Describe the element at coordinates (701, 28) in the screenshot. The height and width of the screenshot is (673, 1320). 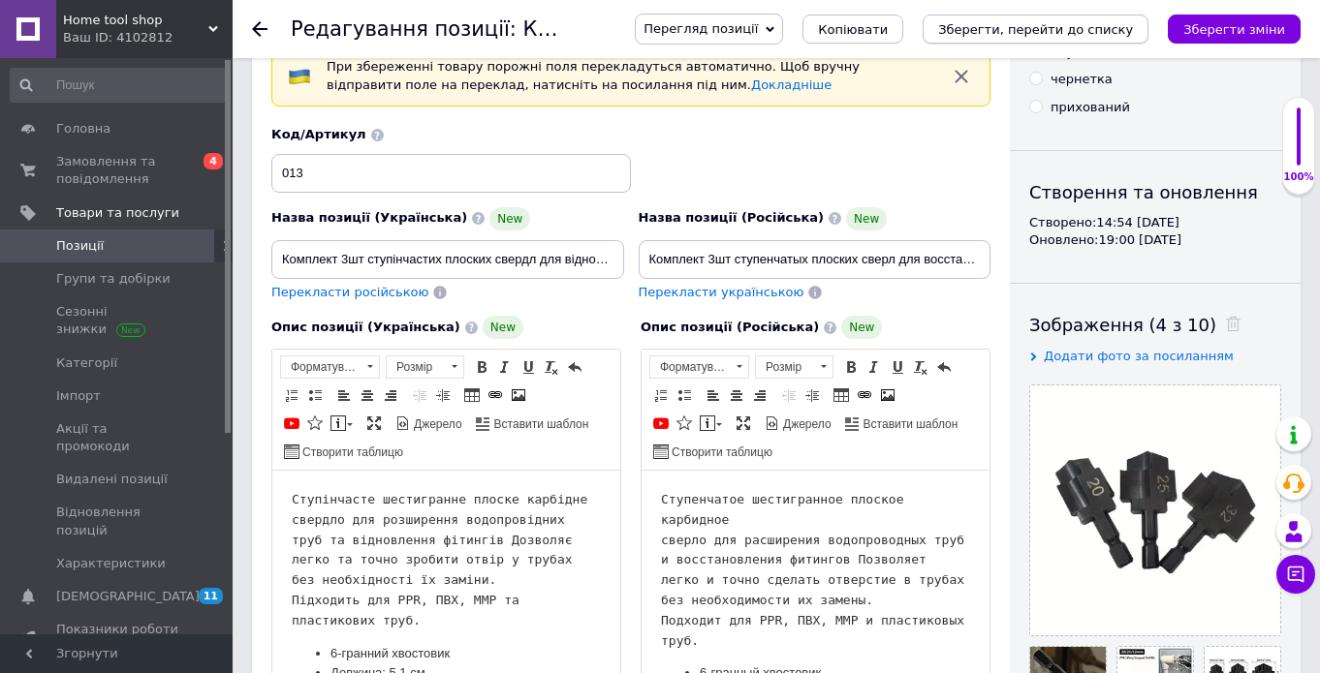
I see `span: Перегляд позиції` at that location.